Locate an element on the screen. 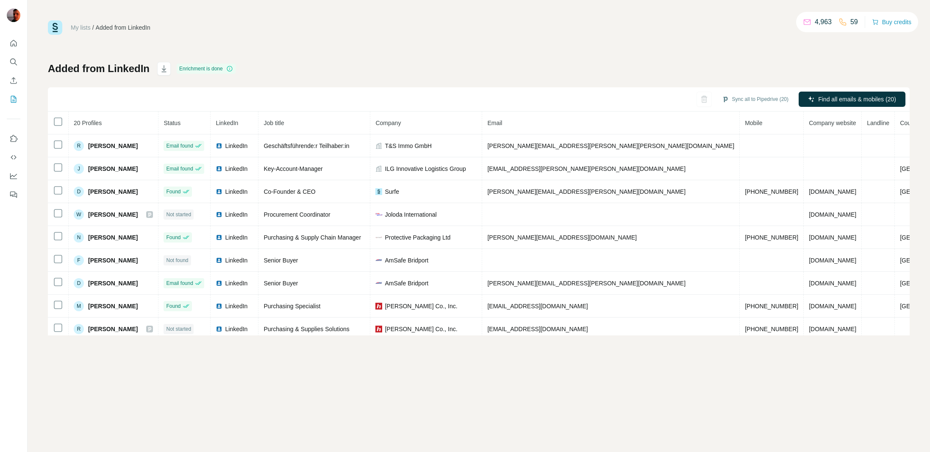 The image size is (930, 452). div: J is located at coordinates (79, 169).